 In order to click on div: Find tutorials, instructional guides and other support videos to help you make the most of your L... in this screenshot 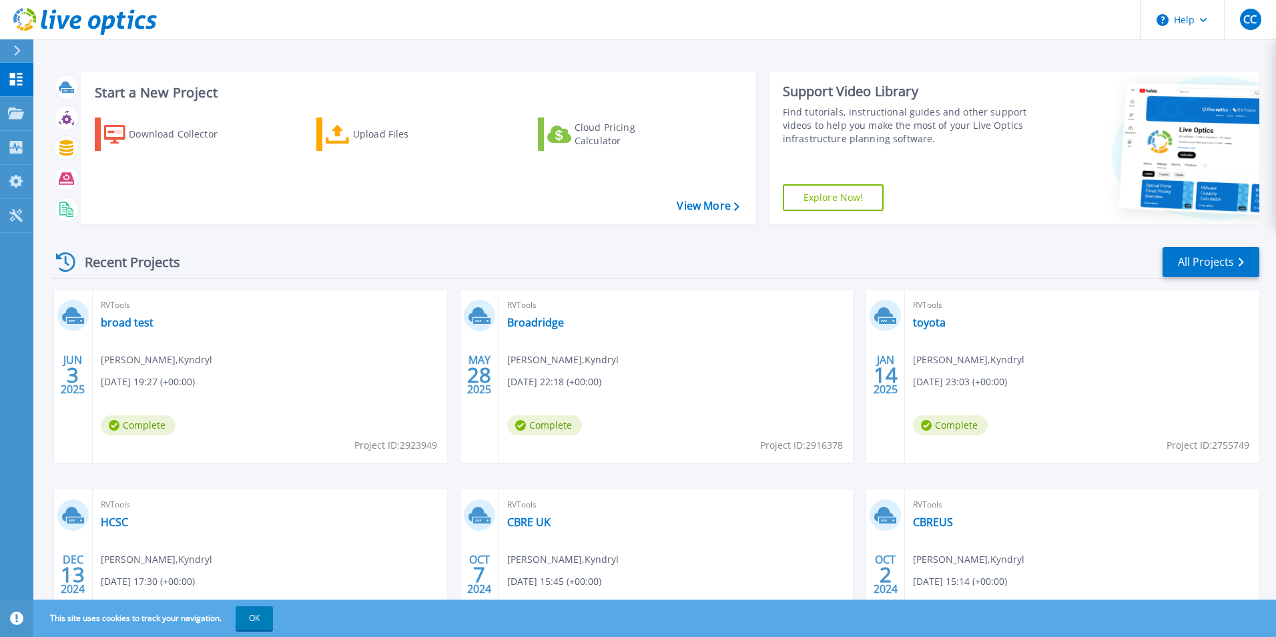, I will do `click(907, 125)`.